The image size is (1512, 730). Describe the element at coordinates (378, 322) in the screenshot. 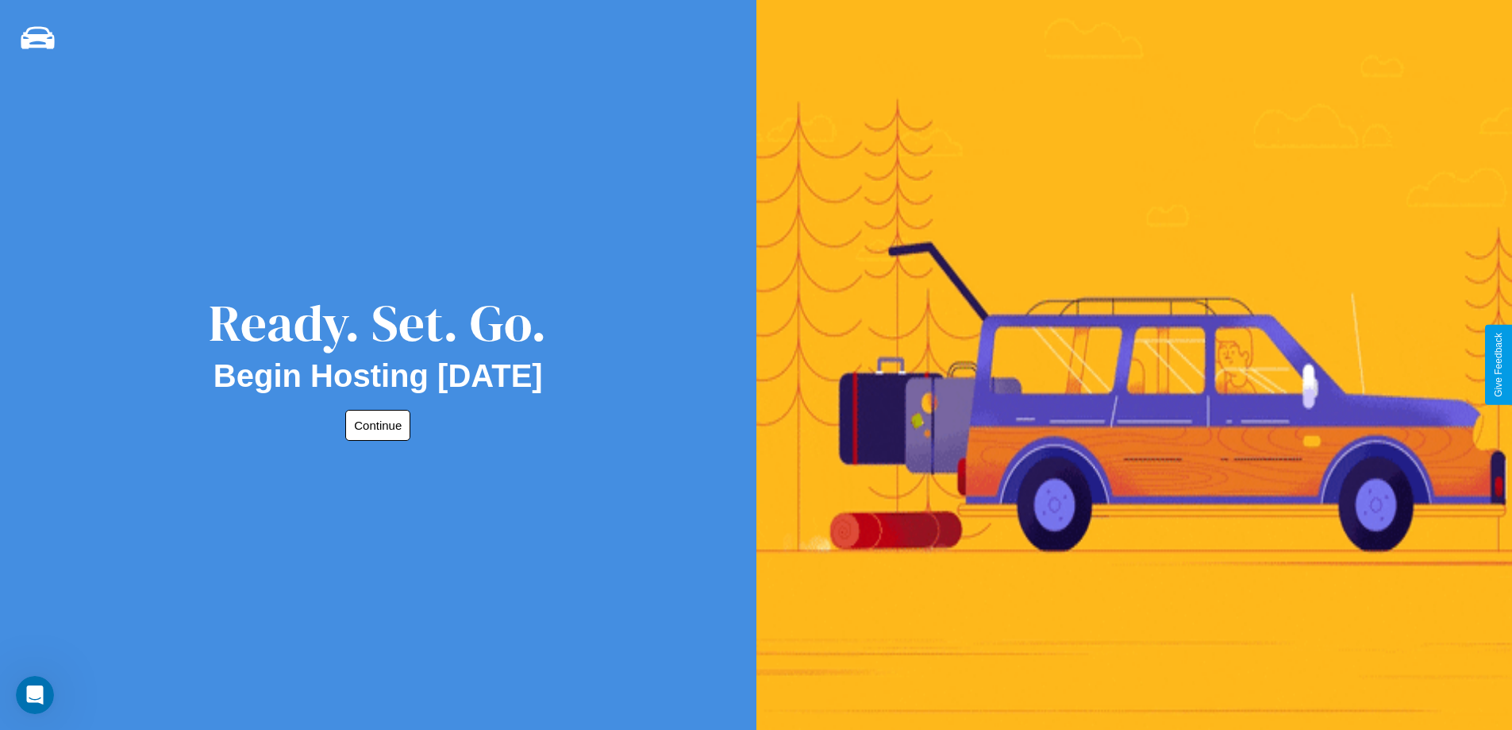

I see `div: Ready. Set. Go.` at that location.